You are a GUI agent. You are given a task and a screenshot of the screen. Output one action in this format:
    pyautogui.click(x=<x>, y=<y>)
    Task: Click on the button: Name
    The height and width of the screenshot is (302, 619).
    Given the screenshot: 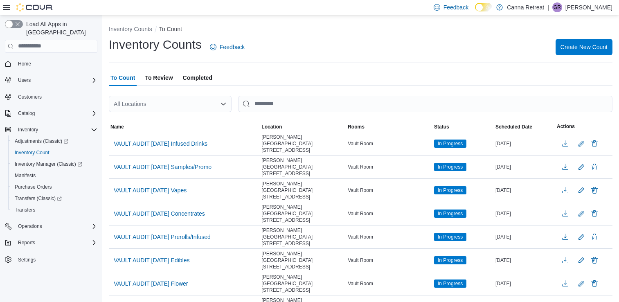 What is the action you would take?
    pyautogui.click(x=184, y=127)
    